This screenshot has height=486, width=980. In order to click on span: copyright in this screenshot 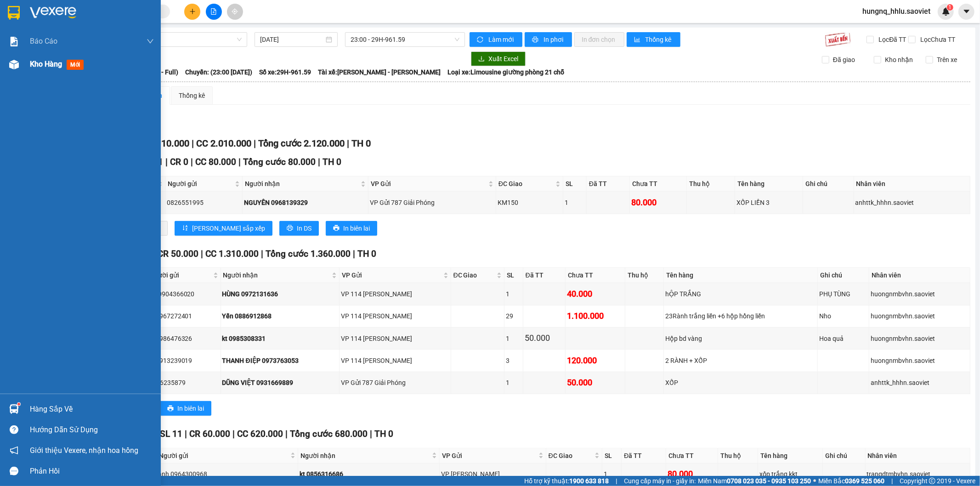, I will do `click(932, 481)`.